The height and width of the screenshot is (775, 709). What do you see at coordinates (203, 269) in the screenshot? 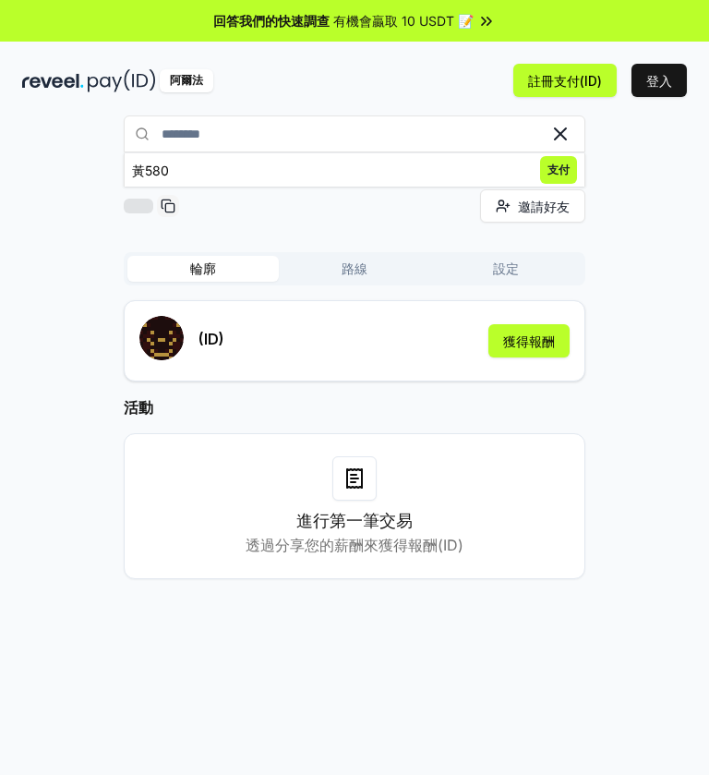
I see `button: 輪廓` at bounding box center [203, 269].